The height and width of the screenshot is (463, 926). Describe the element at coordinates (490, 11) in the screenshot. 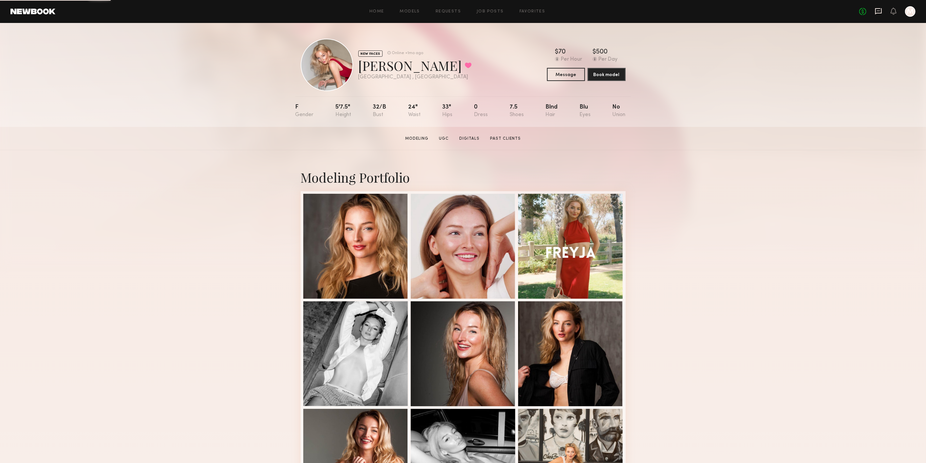

I see `a: Job Posts` at that location.